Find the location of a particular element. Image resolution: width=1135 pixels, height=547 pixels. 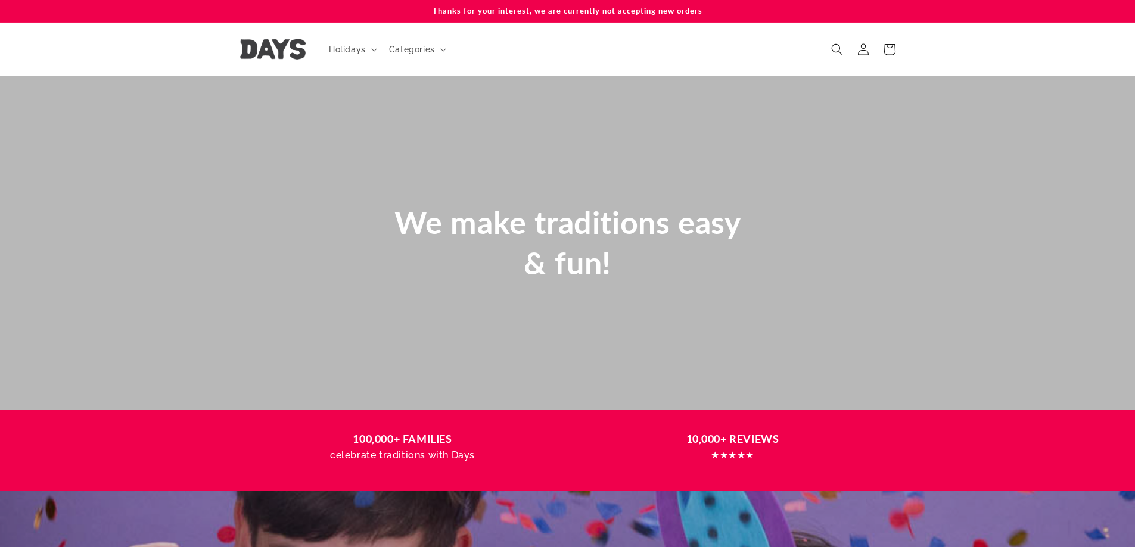

summary: Search is located at coordinates (837, 49).